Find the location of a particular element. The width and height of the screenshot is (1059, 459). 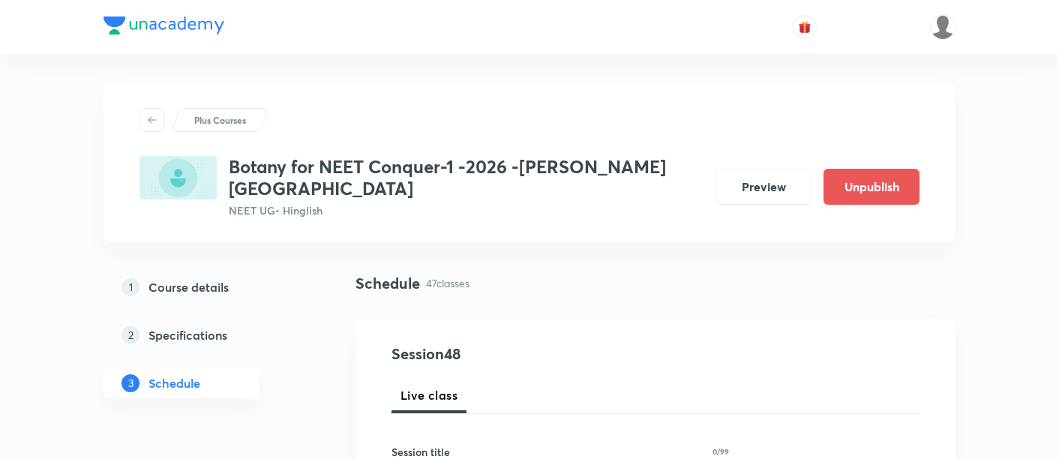

a: 1Course details is located at coordinates (205, 287).